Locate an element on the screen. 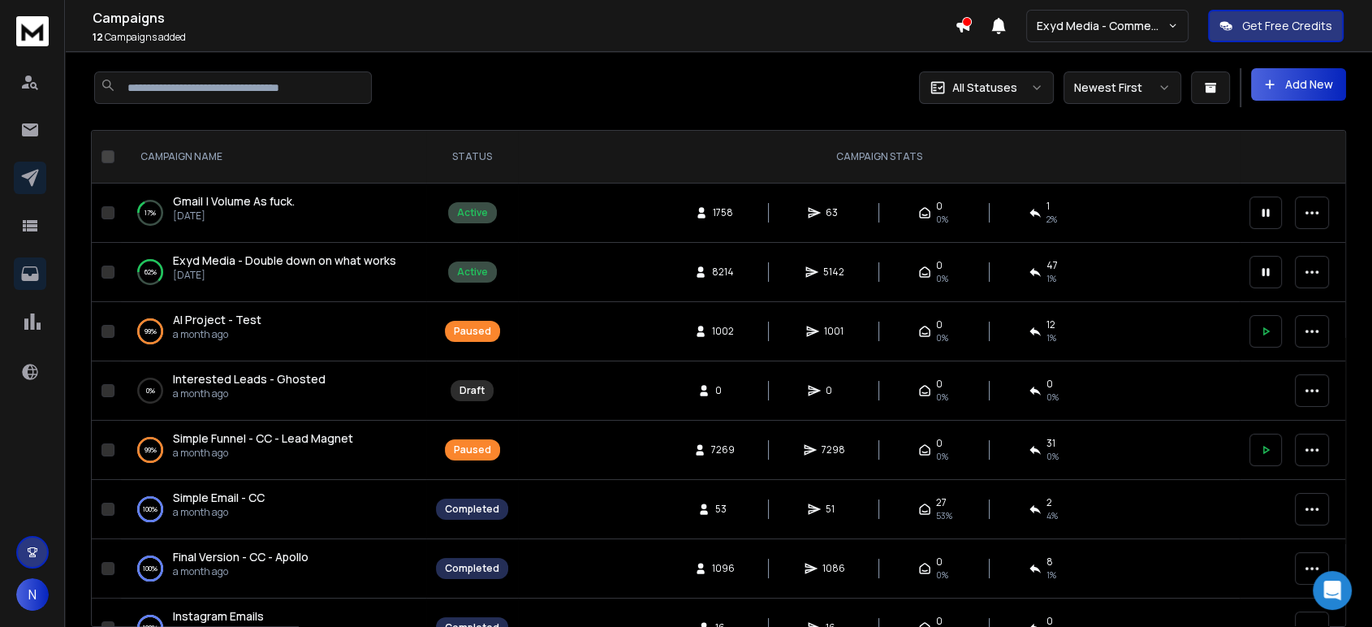 This screenshot has height=627, width=1372. span: 1758 is located at coordinates (723, 213).